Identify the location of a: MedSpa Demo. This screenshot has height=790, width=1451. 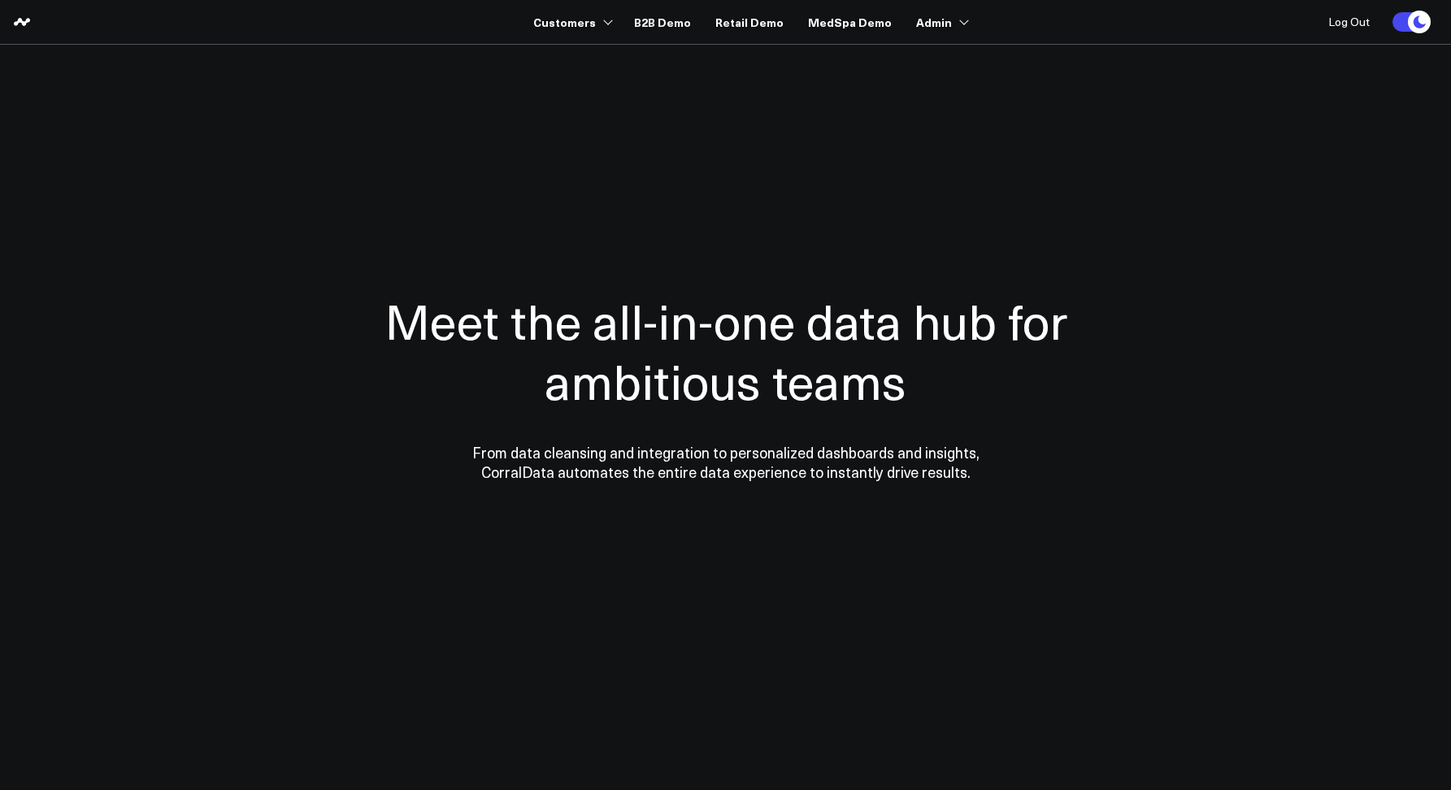
(849, 22).